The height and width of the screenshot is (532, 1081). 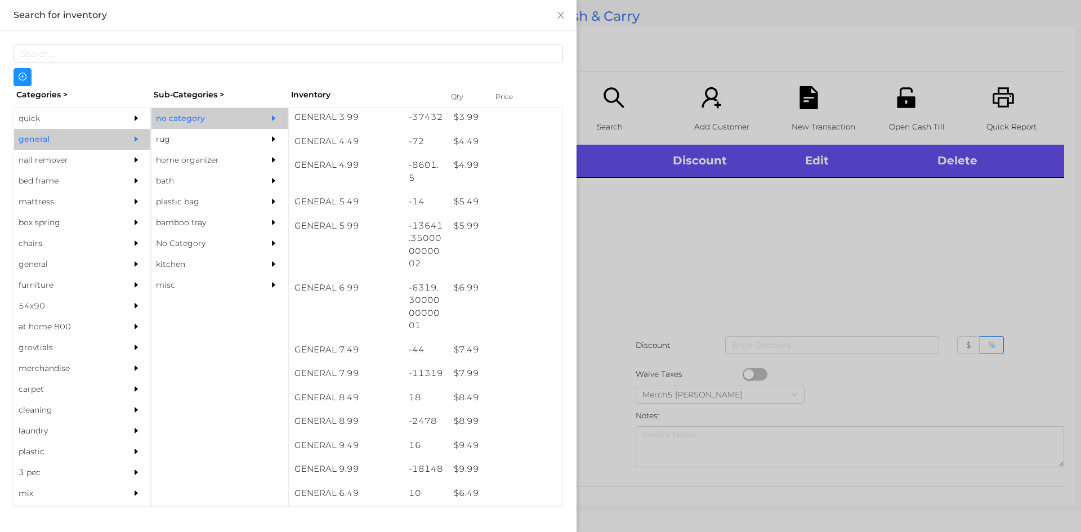 What do you see at coordinates (65, 347) in the screenshot?
I see `div: grovtials` at bounding box center [65, 347].